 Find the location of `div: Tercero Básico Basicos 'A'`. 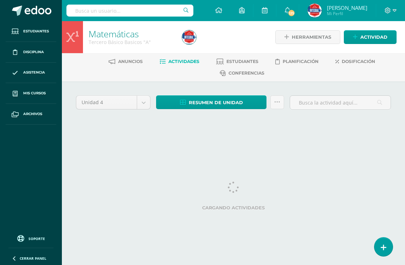

div: Tercero Básico Basicos 'A' is located at coordinates (131, 42).